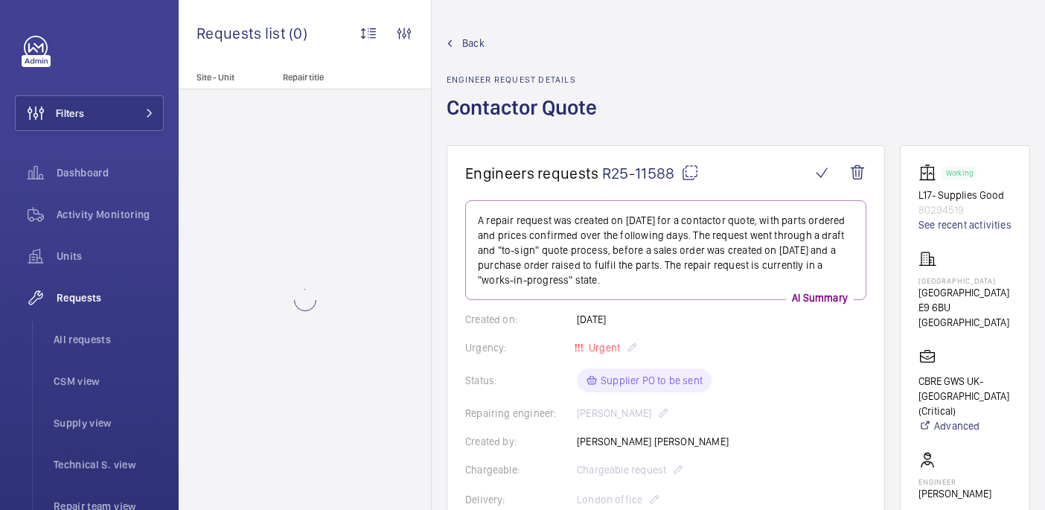  I want to click on span: Filters, so click(70, 113).